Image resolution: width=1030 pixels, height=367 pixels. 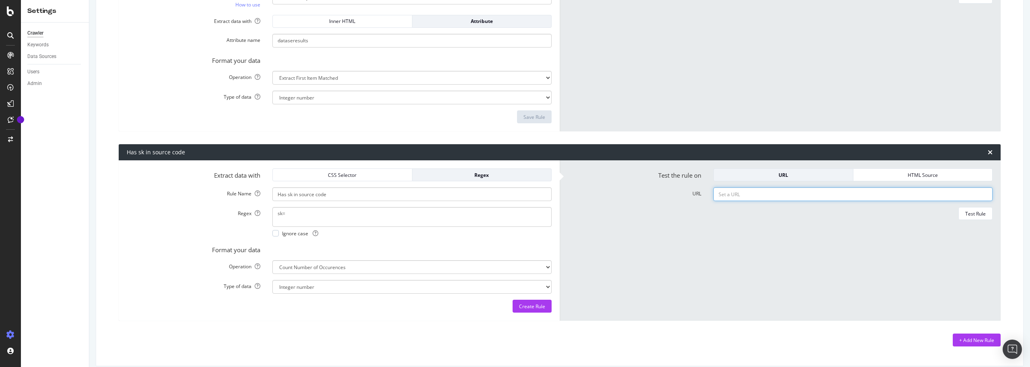 I want to click on div: Open Intercom Messenger, so click(x=1013, y=349).